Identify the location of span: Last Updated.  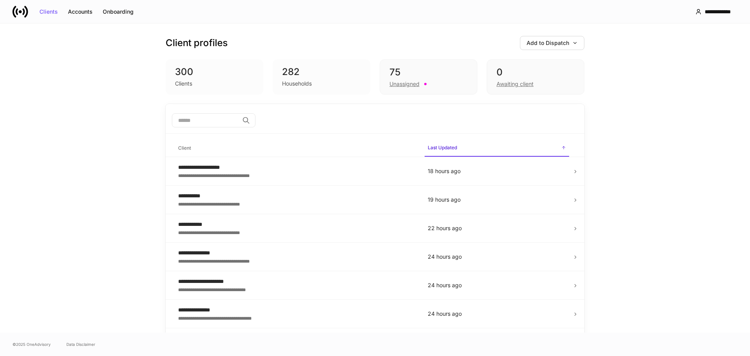
(497, 148).